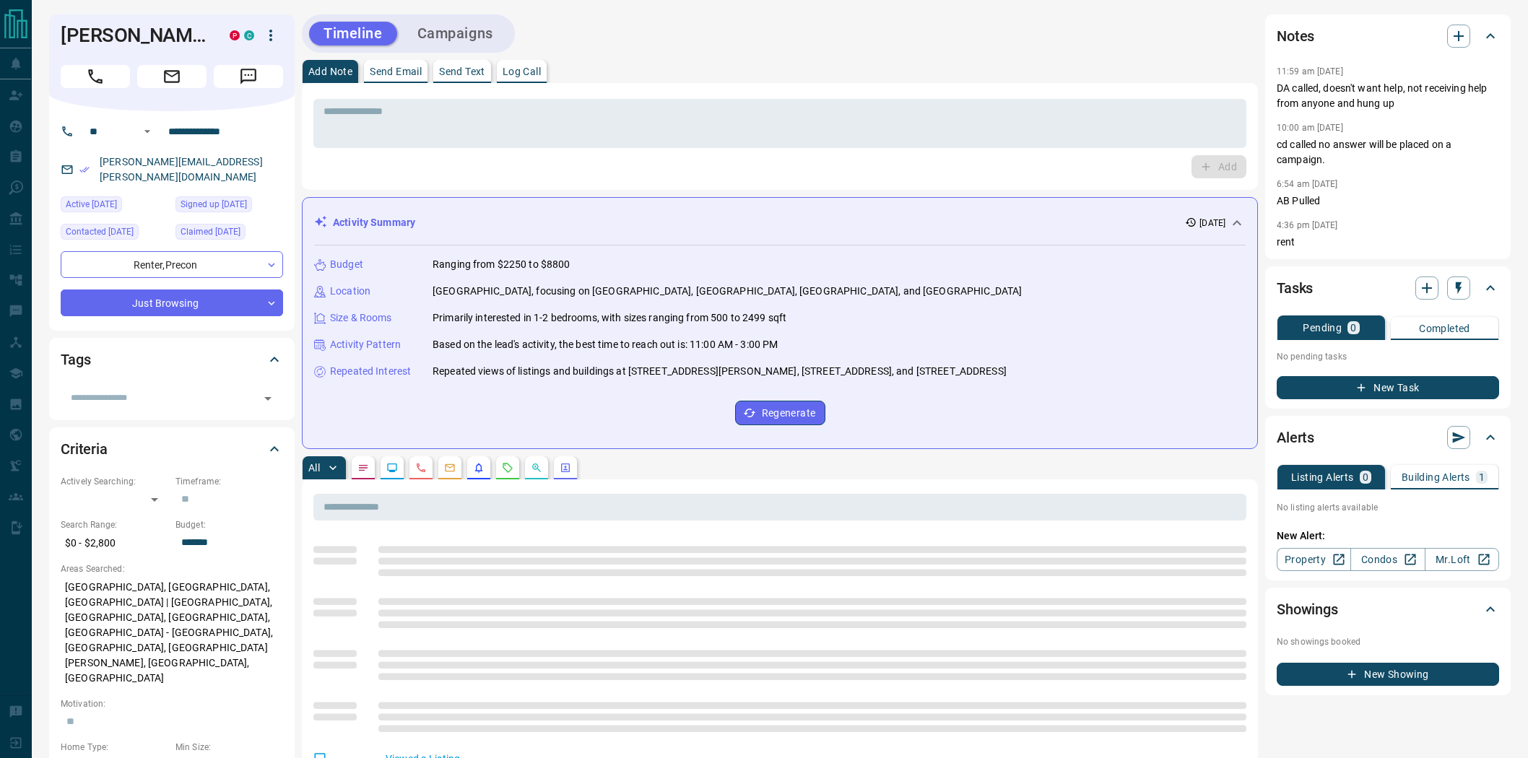  Describe the element at coordinates (1388, 152) in the screenshot. I see `p: cd called no answer will be placed on a campaign.` at that location.